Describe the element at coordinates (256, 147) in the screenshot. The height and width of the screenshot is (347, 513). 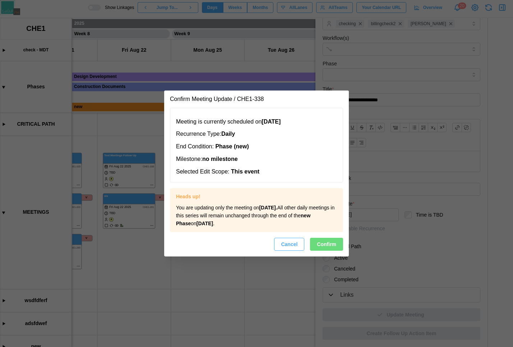
I see `div: End Condition:` at that location.